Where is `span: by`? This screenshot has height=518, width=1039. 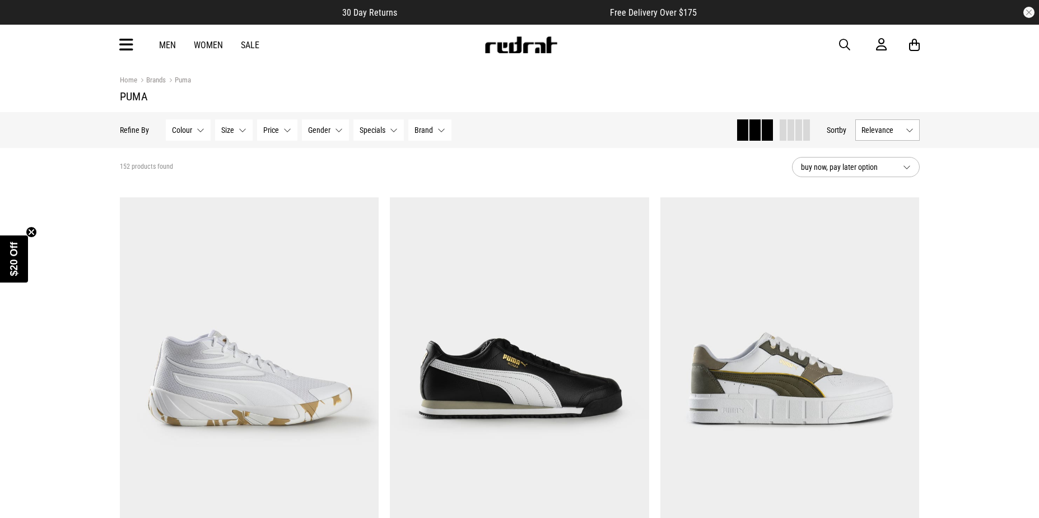 span: by is located at coordinates (842, 130).